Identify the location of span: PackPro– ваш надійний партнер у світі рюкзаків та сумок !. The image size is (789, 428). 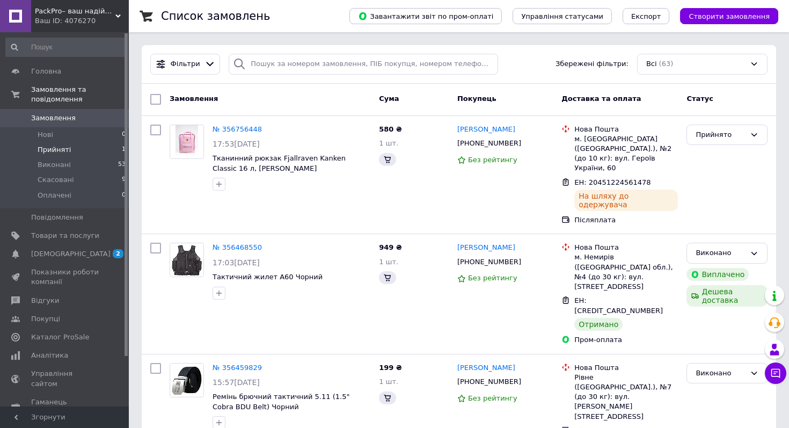
(75, 11).